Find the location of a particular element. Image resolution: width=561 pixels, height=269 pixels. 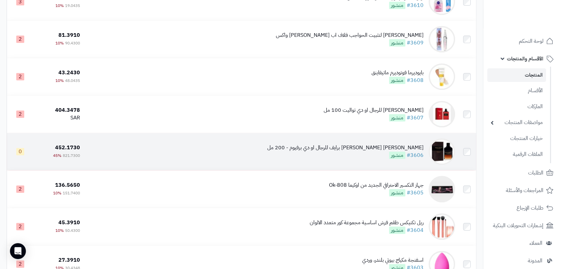

img: logo-2.png is located at coordinates (535, 25).